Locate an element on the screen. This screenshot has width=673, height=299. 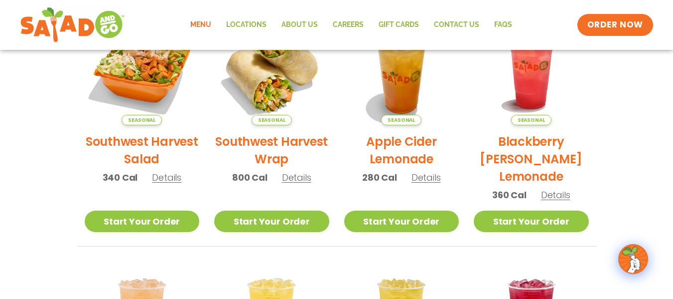
a: Locations is located at coordinates (246, 25).